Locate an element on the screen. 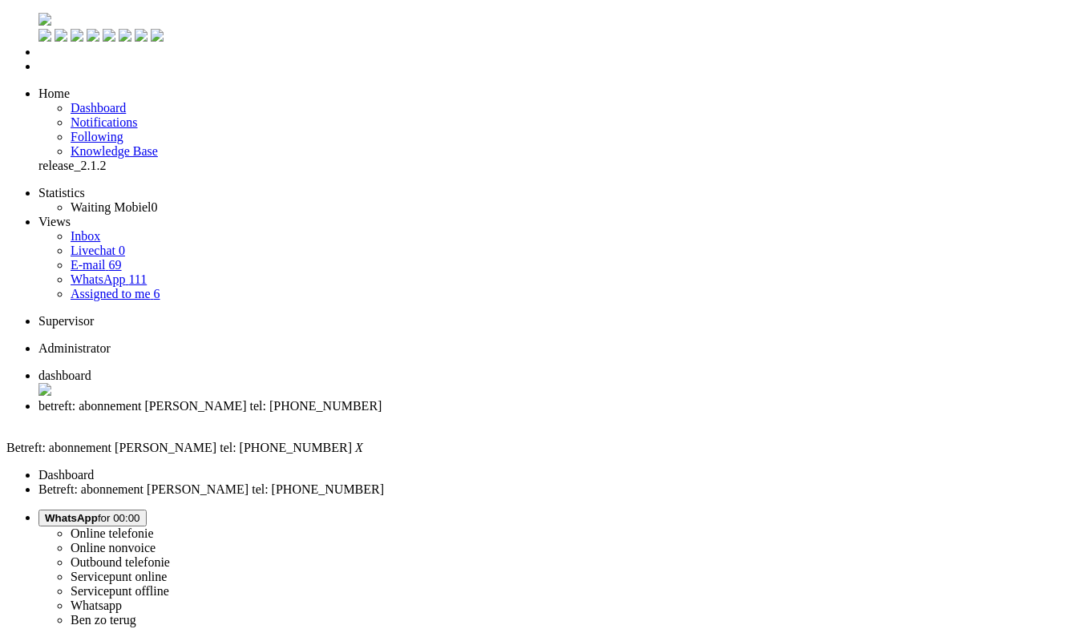  li: 18215 is located at coordinates (557, 414).